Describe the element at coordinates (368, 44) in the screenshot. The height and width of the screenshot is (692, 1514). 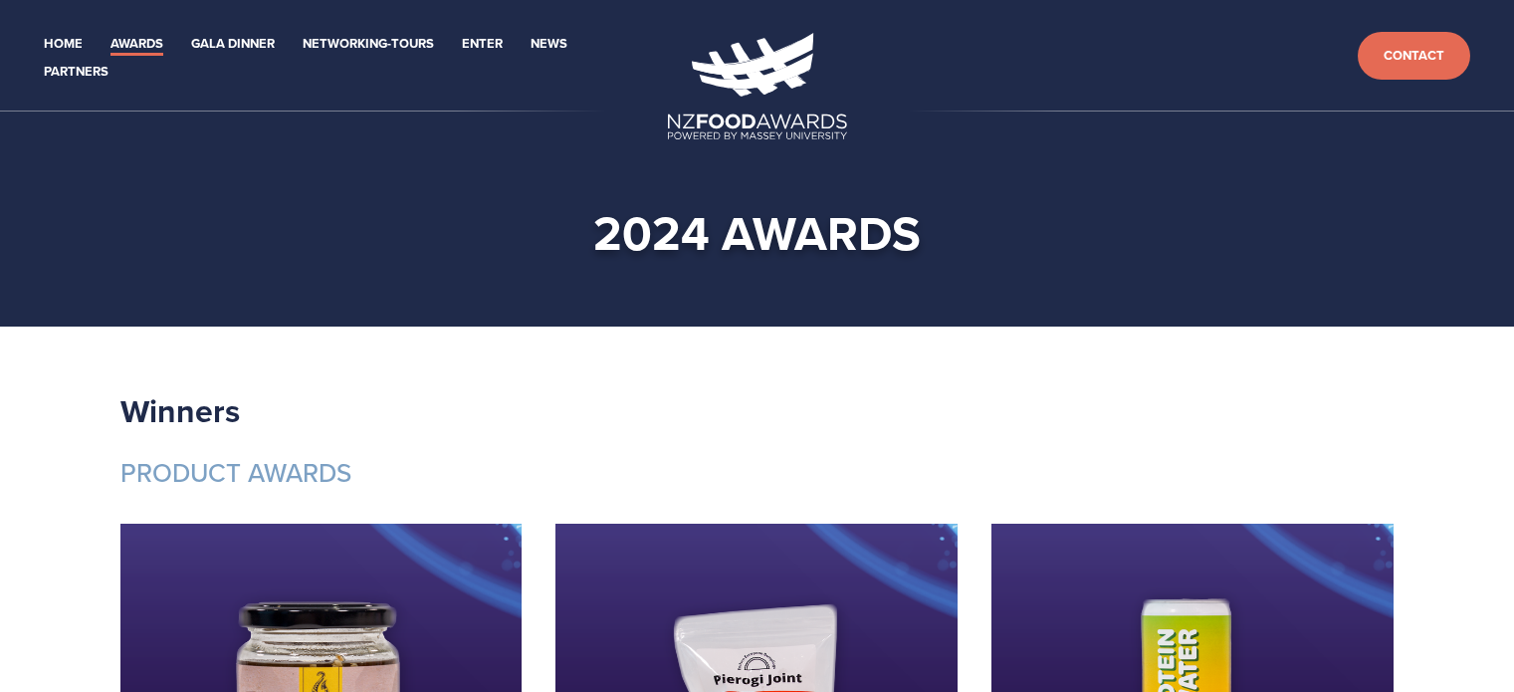
I see `a: Networking-Tours` at that location.